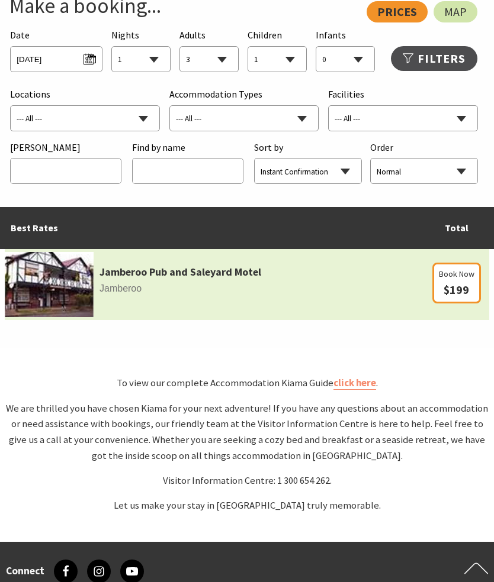 The image size is (494, 582). Describe the element at coordinates (20, 35) in the screenshot. I see `span: Date` at that location.